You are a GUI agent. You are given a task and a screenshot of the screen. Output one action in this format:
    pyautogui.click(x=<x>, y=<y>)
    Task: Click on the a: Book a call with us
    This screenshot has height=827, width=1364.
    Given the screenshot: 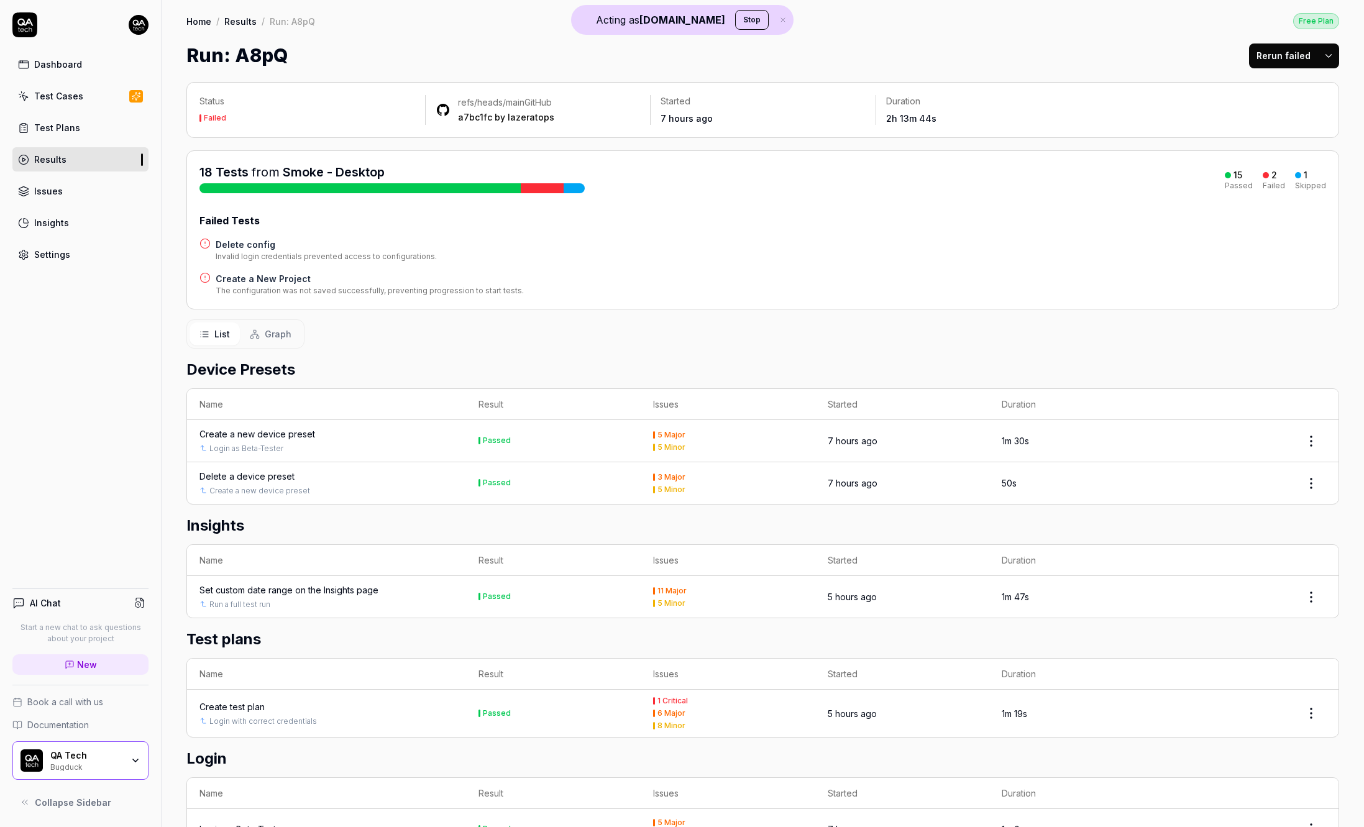 What is the action you would take?
    pyautogui.click(x=80, y=701)
    